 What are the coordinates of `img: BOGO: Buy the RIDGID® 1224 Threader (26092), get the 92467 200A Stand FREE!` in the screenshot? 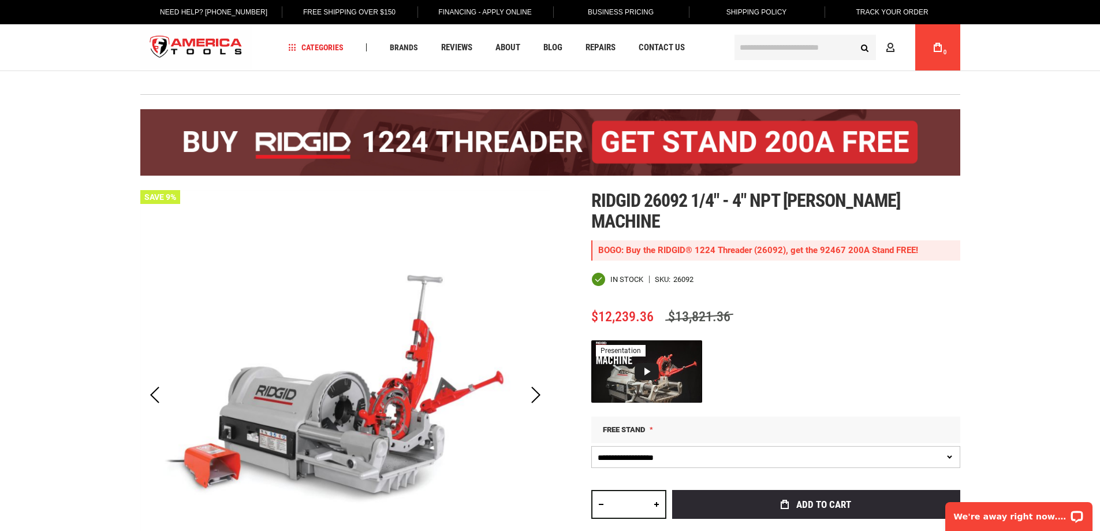 It's located at (550, 142).